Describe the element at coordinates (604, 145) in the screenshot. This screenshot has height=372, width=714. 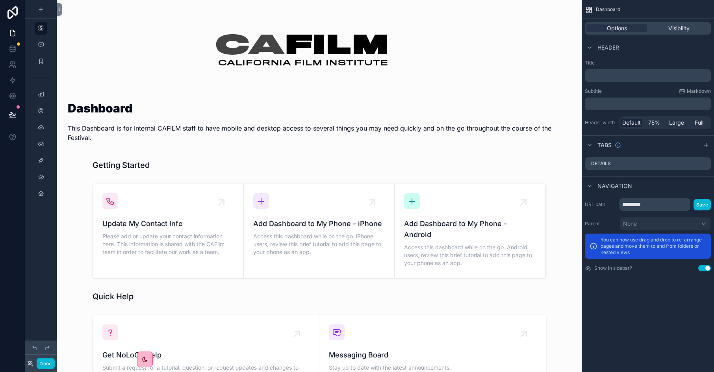
I see `span: Tabs` at that location.